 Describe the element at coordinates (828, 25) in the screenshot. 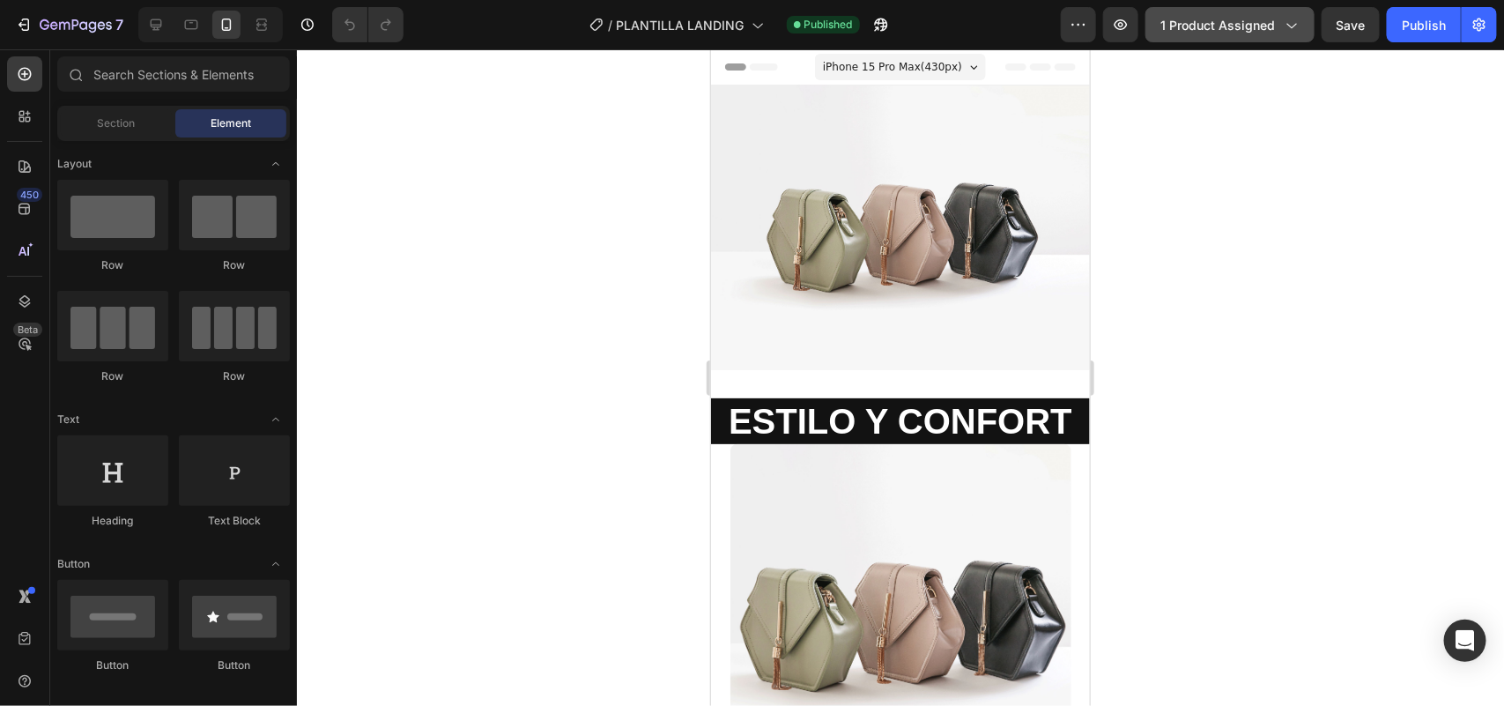

I see `span: Published` at that location.